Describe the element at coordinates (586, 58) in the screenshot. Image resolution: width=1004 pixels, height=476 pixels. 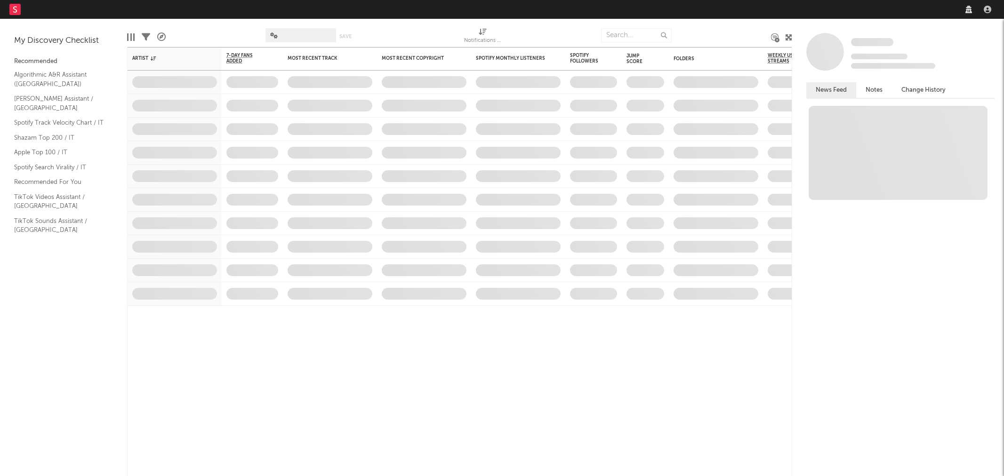
I see `div: Spotify Followers` at that location.